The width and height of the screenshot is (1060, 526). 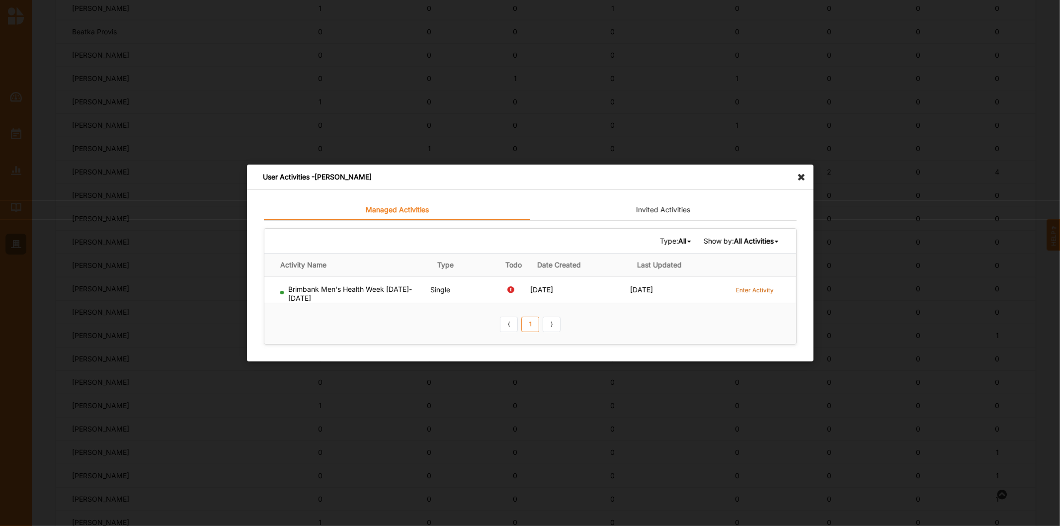 What do you see at coordinates (513, 264) in the screenshot?
I see `th: Todo` at bounding box center [513, 264].